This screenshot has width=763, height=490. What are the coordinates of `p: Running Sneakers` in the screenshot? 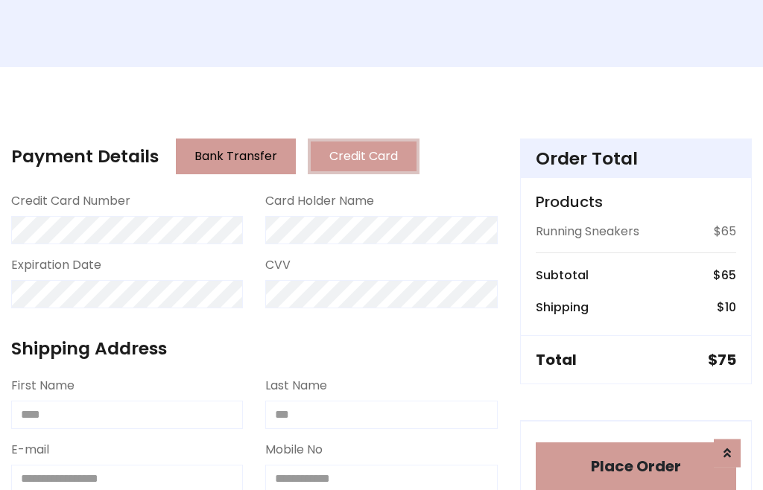 It's located at (587, 232).